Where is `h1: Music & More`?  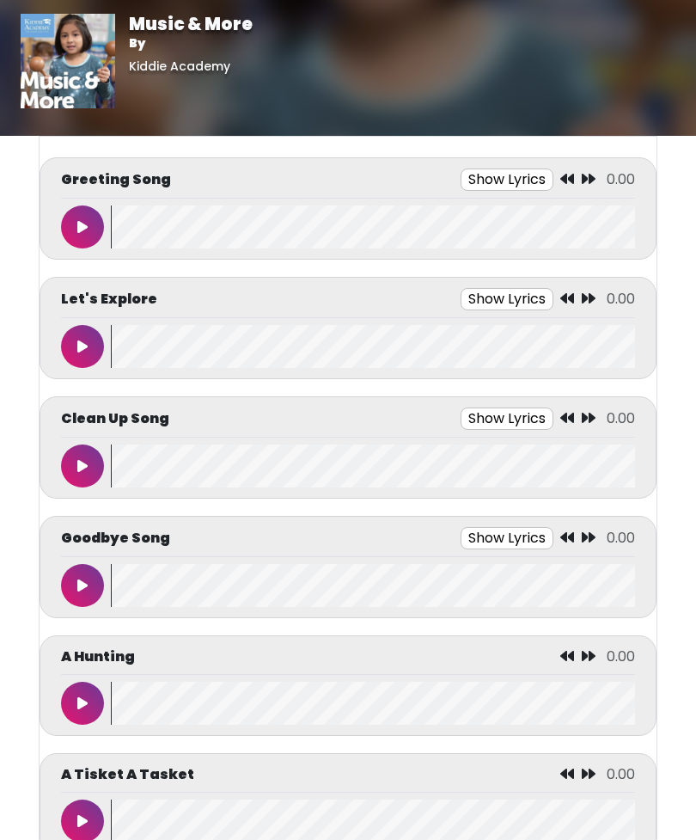 h1: Music & More is located at coordinates (191, 24).